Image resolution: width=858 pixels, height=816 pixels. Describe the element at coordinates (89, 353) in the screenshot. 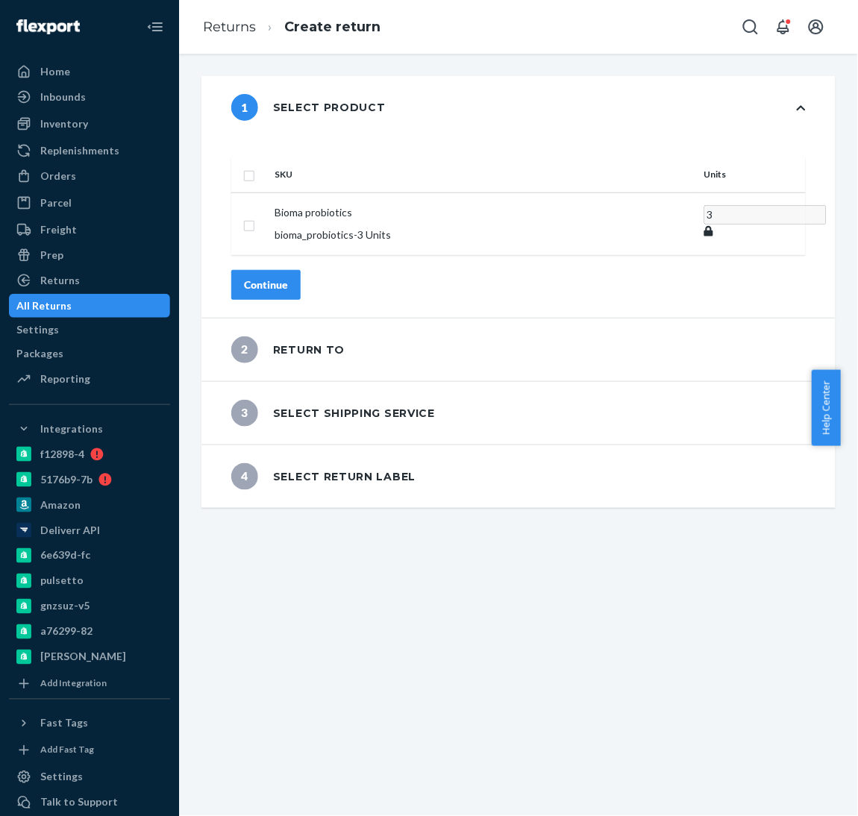

I see `a: Packages` at that location.